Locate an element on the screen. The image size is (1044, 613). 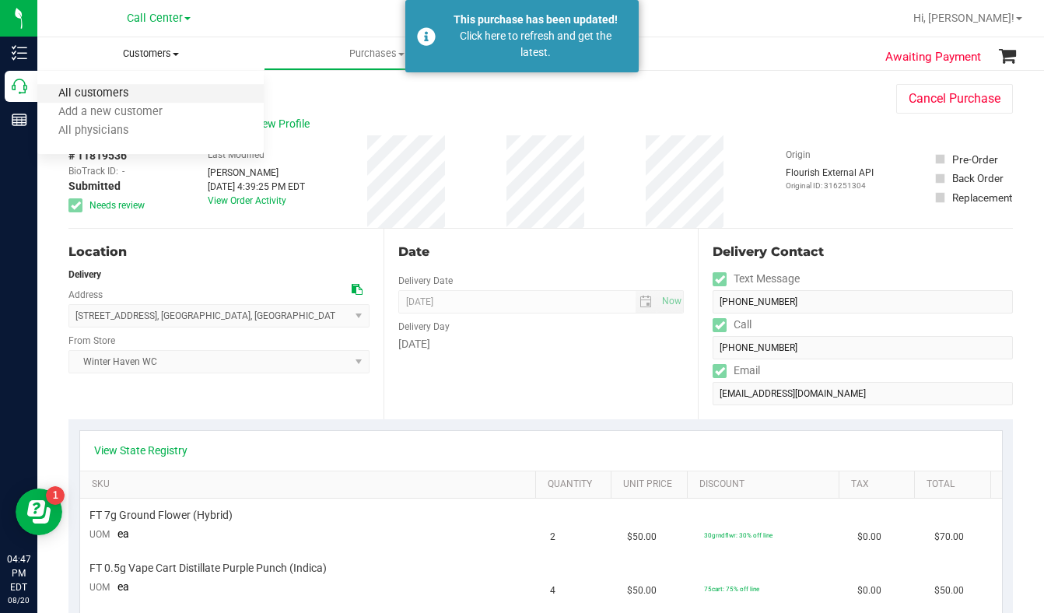
div: Delivery Contact is located at coordinates (862, 252).